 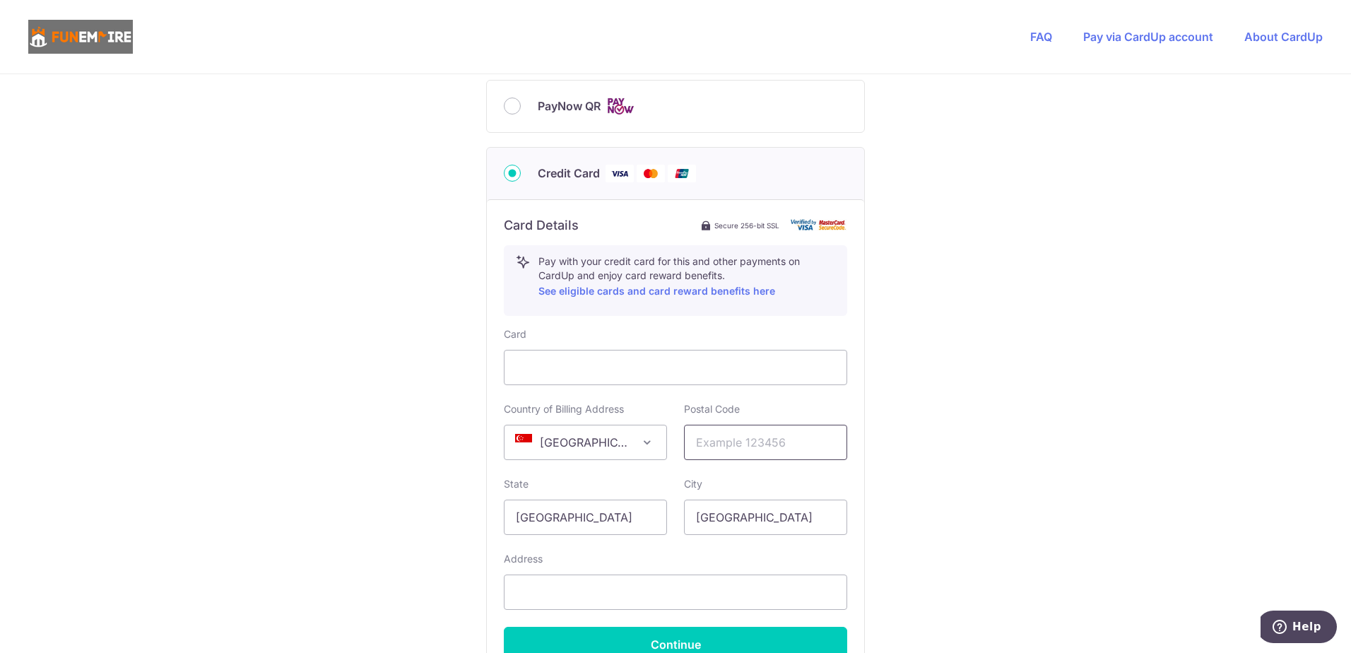 I want to click on img: Union Pay, so click(x=682, y=173).